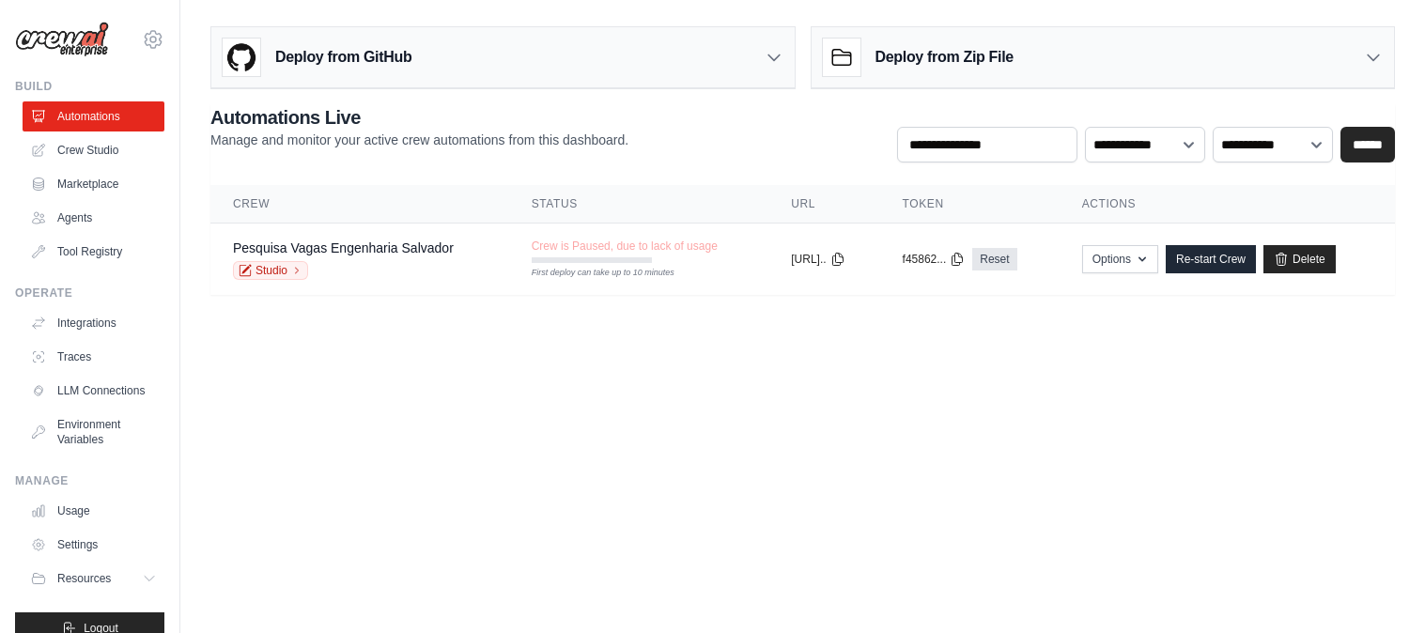  I want to click on a: Tool Registry, so click(93, 252).